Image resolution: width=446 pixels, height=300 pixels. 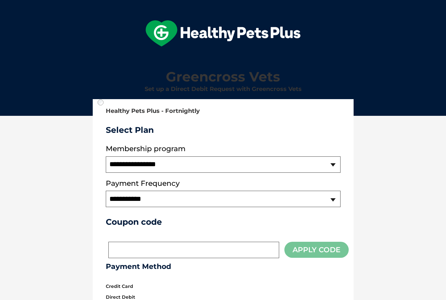 What do you see at coordinates (223, 130) in the screenshot?
I see `h3: Select Plan` at bounding box center [223, 130].